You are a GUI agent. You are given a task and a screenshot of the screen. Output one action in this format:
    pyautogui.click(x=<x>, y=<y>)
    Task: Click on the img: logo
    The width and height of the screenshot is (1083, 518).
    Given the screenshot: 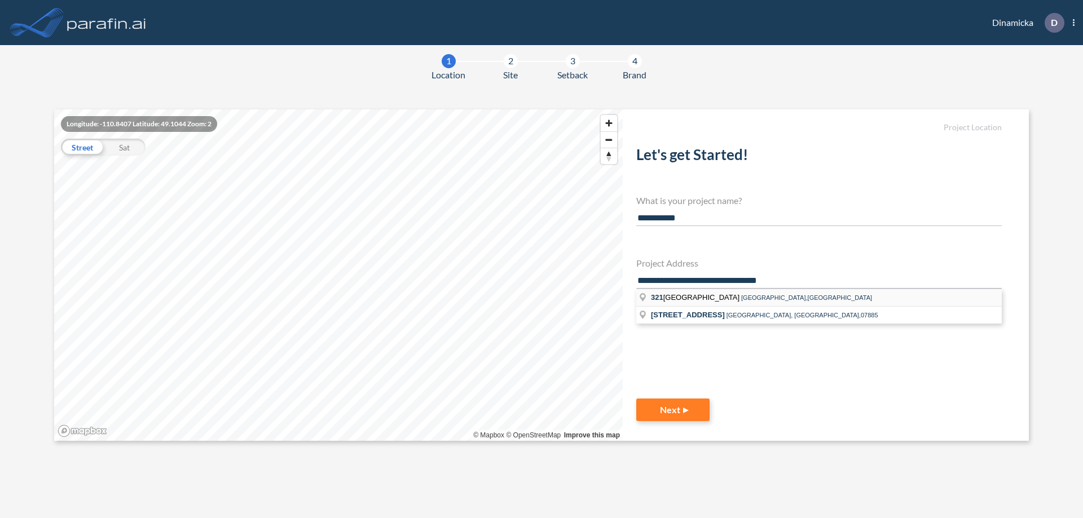 What is the action you would take?
    pyautogui.click(x=107, y=23)
    